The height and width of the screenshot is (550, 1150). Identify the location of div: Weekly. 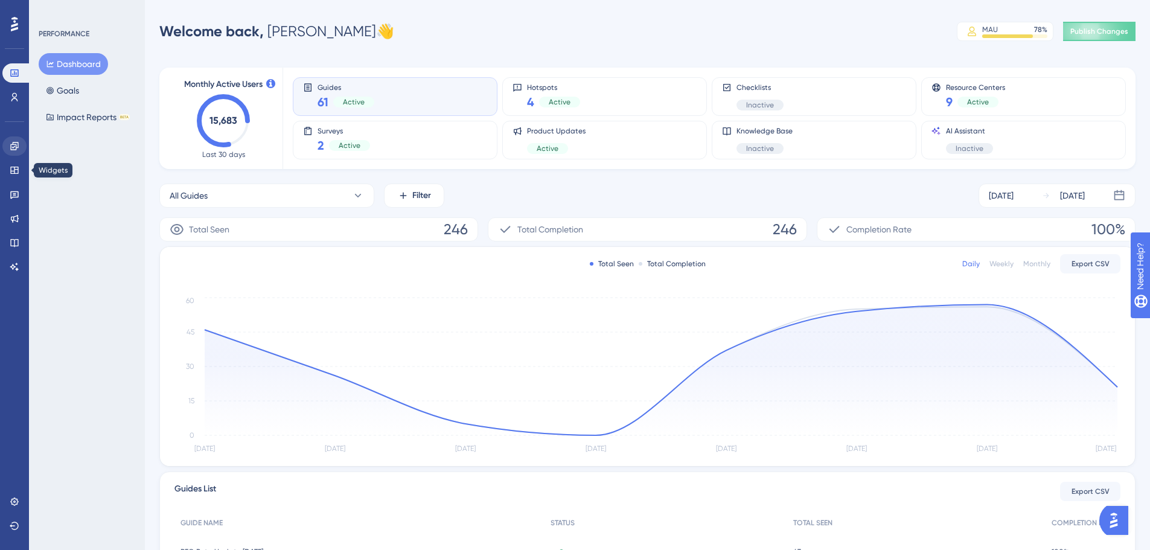
(1001, 264).